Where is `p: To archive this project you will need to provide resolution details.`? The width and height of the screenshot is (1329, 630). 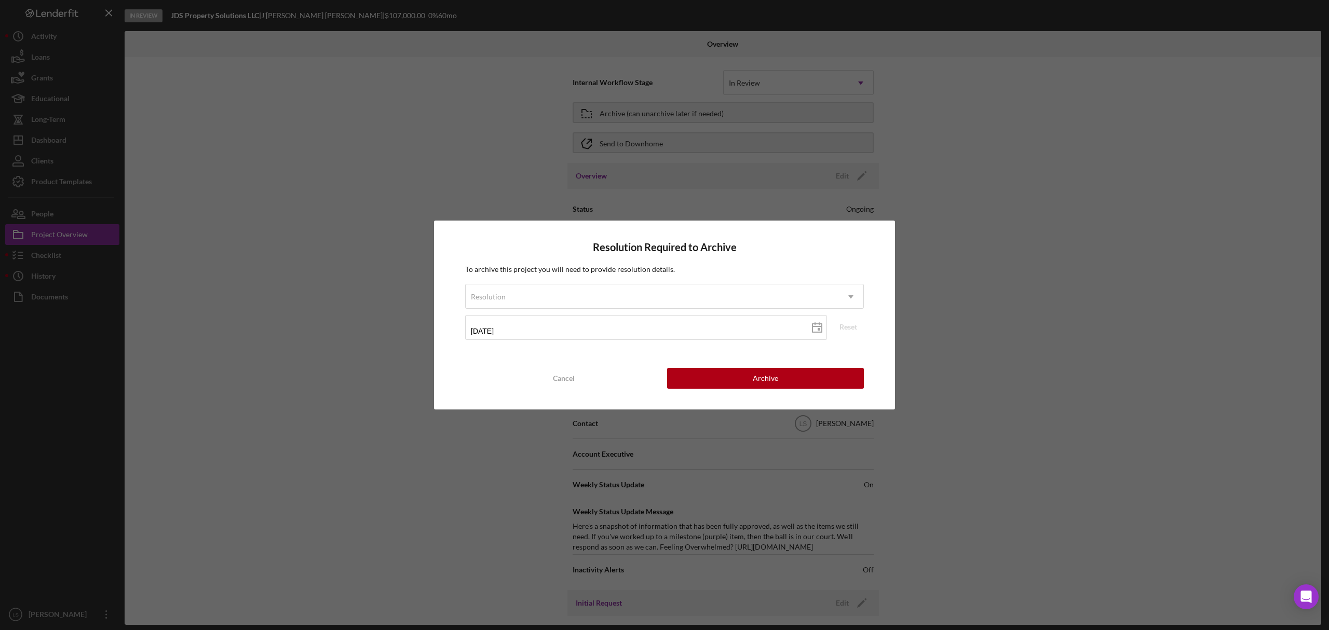 p: To archive this project you will need to provide resolution details. is located at coordinates (664, 269).